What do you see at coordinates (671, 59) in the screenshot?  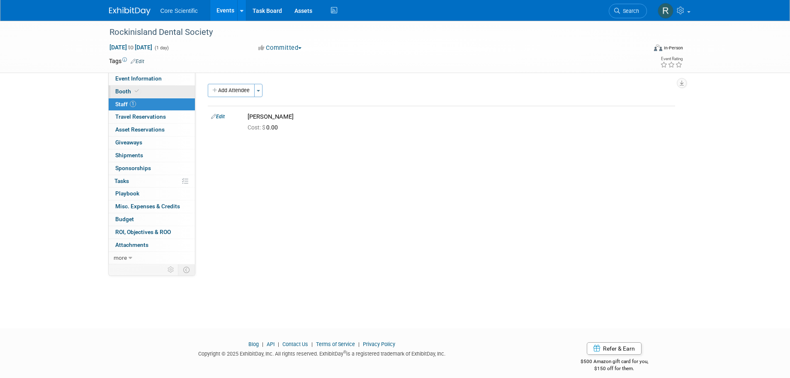 I see `div: Event Rating` at bounding box center [671, 59].